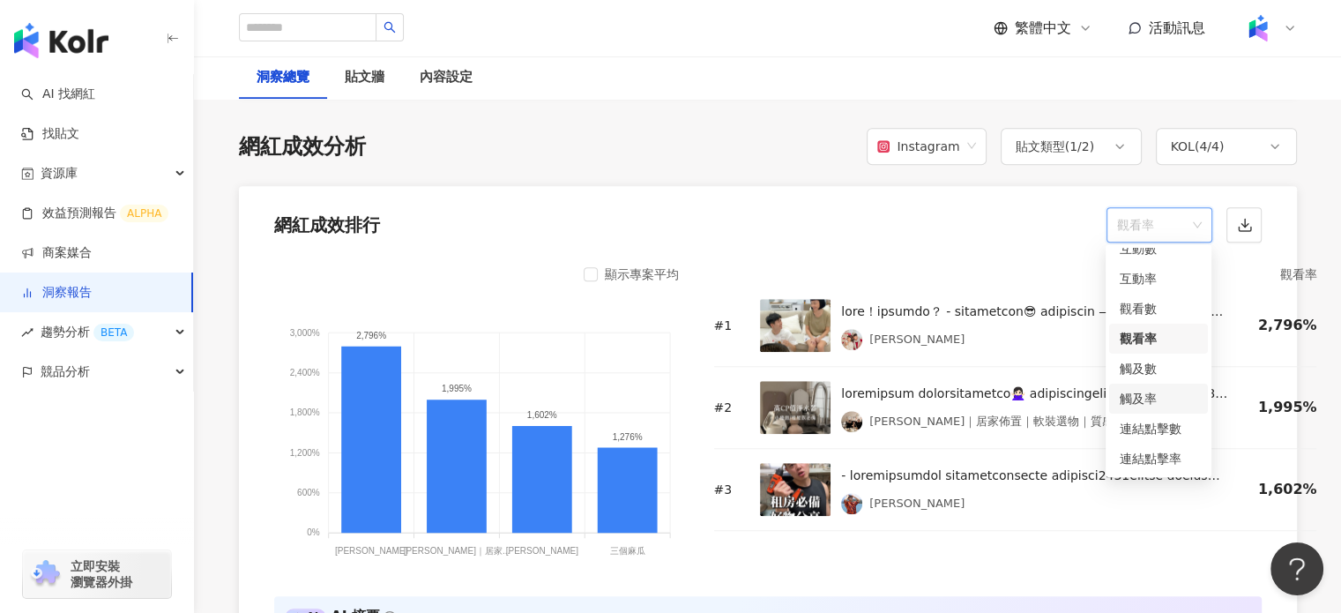 The width and height of the screenshot is (1341, 613). Describe the element at coordinates (1197, 146) in the screenshot. I see `div: KOL ( 4 / 4 )` at that location.